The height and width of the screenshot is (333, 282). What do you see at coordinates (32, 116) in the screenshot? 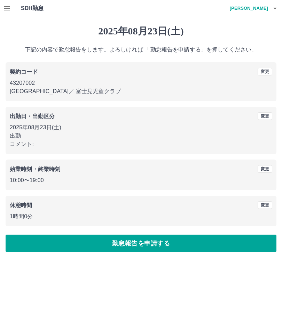
I see `b: 出勤日・出勤区分` at bounding box center [32, 116].